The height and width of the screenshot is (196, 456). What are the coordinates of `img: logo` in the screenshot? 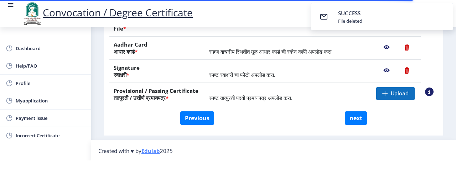 It's located at (32, 14).